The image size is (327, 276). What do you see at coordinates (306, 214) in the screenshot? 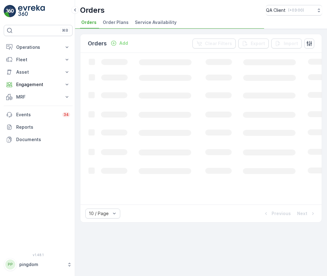
I see `button: Next` at bounding box center [306, 214].